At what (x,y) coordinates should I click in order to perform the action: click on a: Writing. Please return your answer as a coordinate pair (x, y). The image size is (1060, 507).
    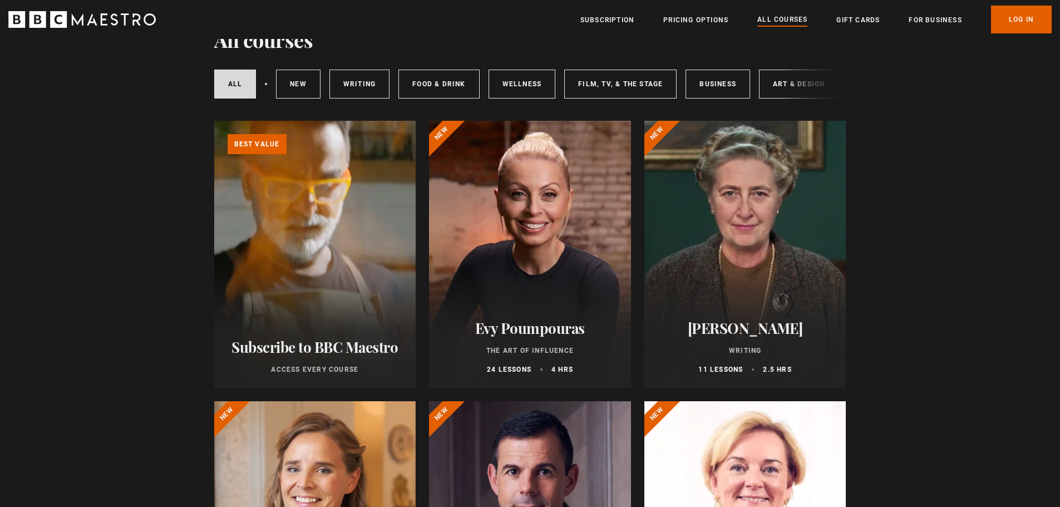
    Looking at the image, I should click on (359, 84).